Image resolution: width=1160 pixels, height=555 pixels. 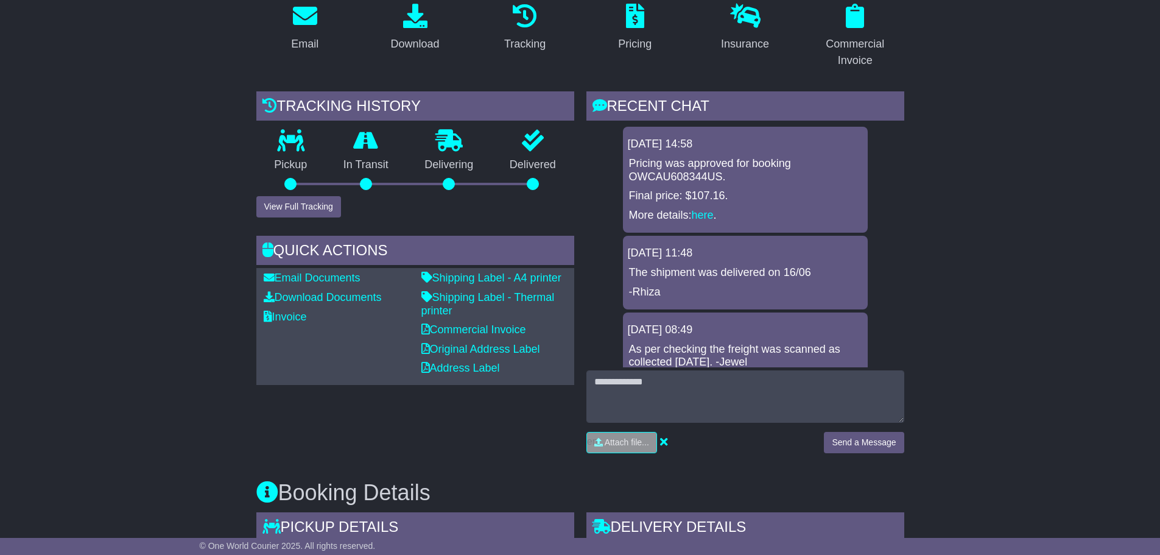 I want to click on h3: Booking Details, so click(x=580, y=493).